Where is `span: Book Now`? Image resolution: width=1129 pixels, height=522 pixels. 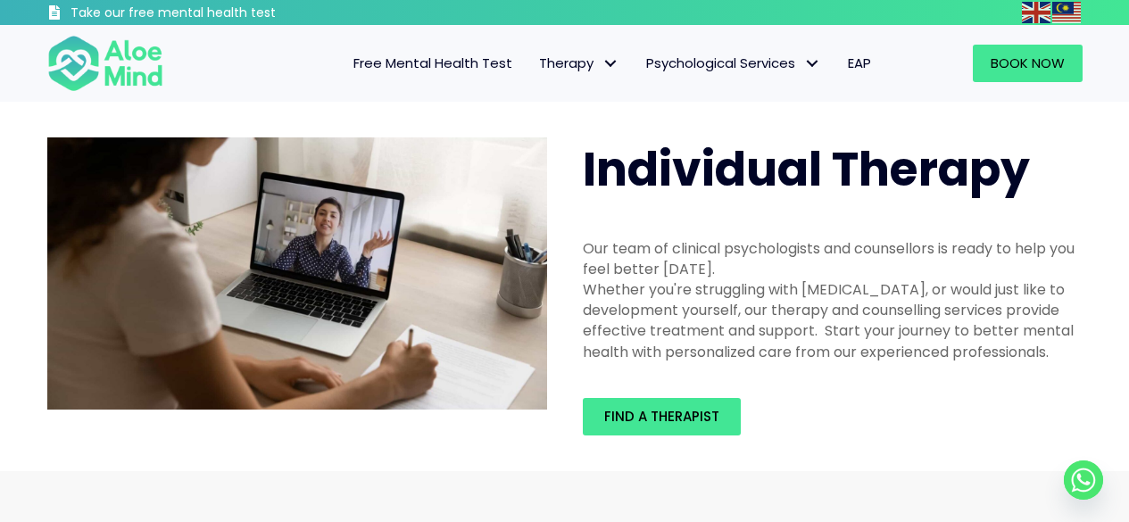
span: Book Now is located at coordinates (1027, 62).